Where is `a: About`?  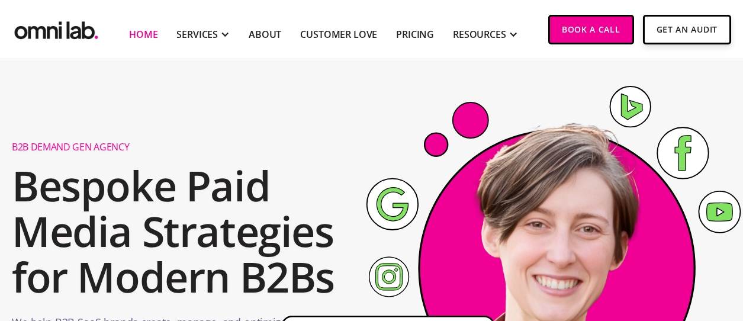 a: About is located at coordinates (264, 34).